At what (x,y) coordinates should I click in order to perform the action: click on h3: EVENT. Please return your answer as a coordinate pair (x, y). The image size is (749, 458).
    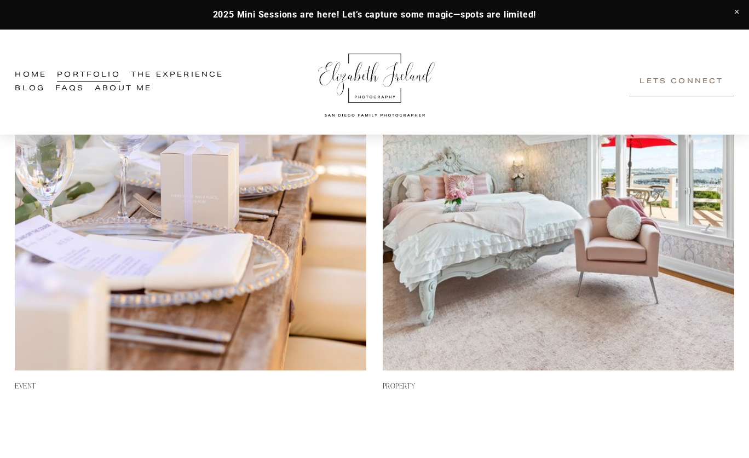
    Looking at the image, I should click on (190, 386).